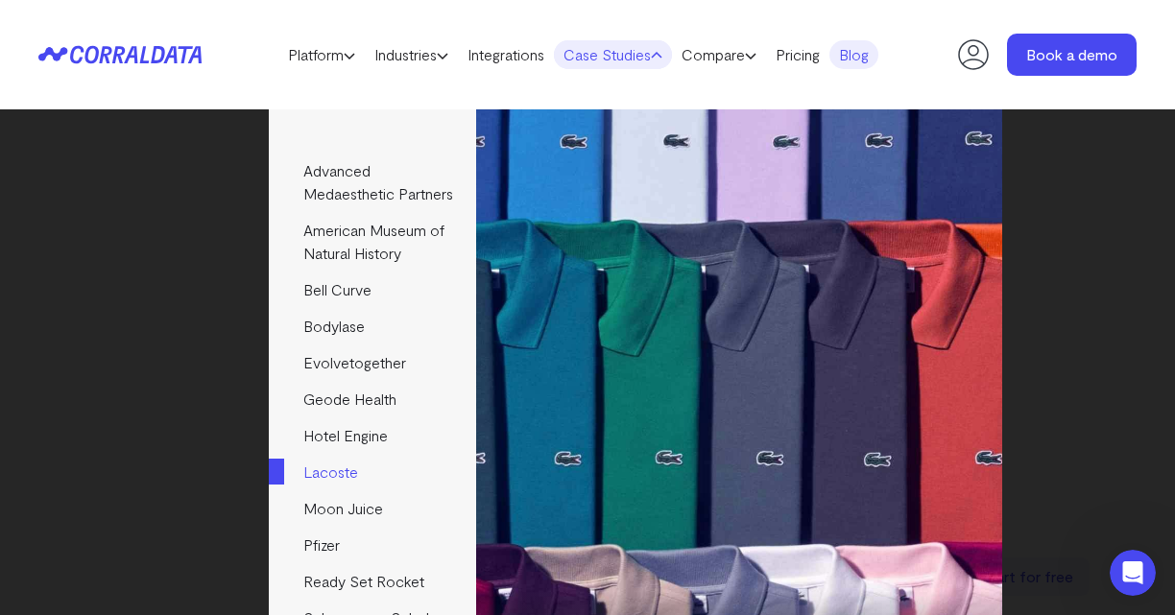 The image size is (1175, 615). What do you see at coordinates (719, 55) in the screenshot?
I see `a: Compare` at bounding box center [719, 55].